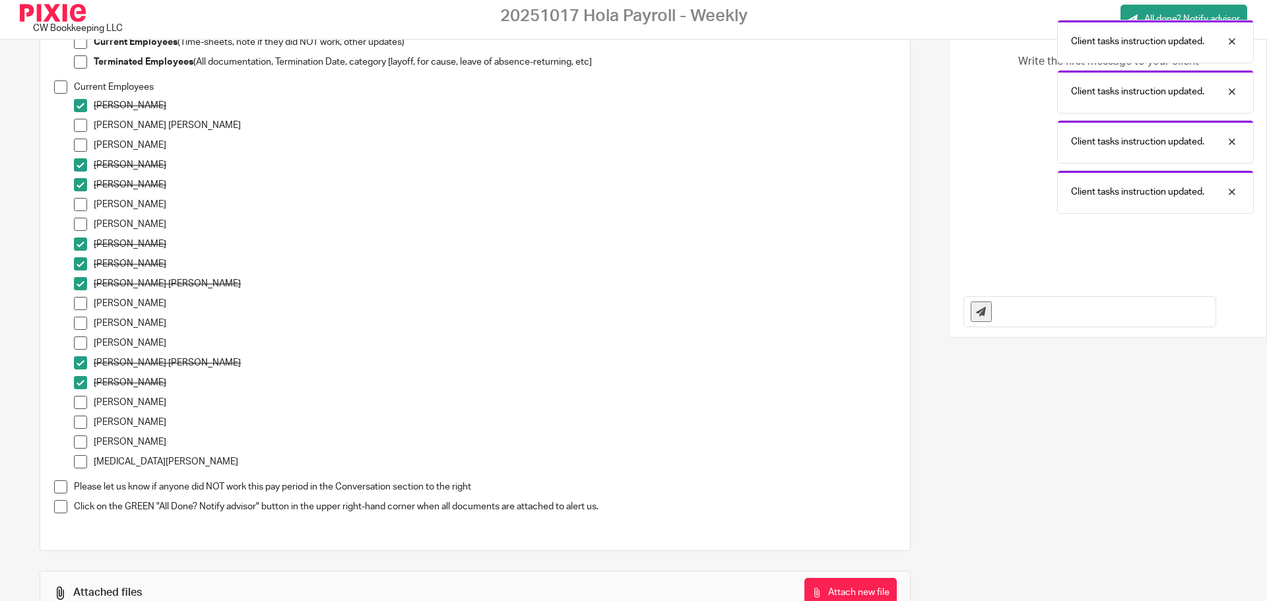  I want to click on p: Click on the GREEN "All Done? Notify advisor" button in the upper right-hand corner when all docu..., so click(485, 507).